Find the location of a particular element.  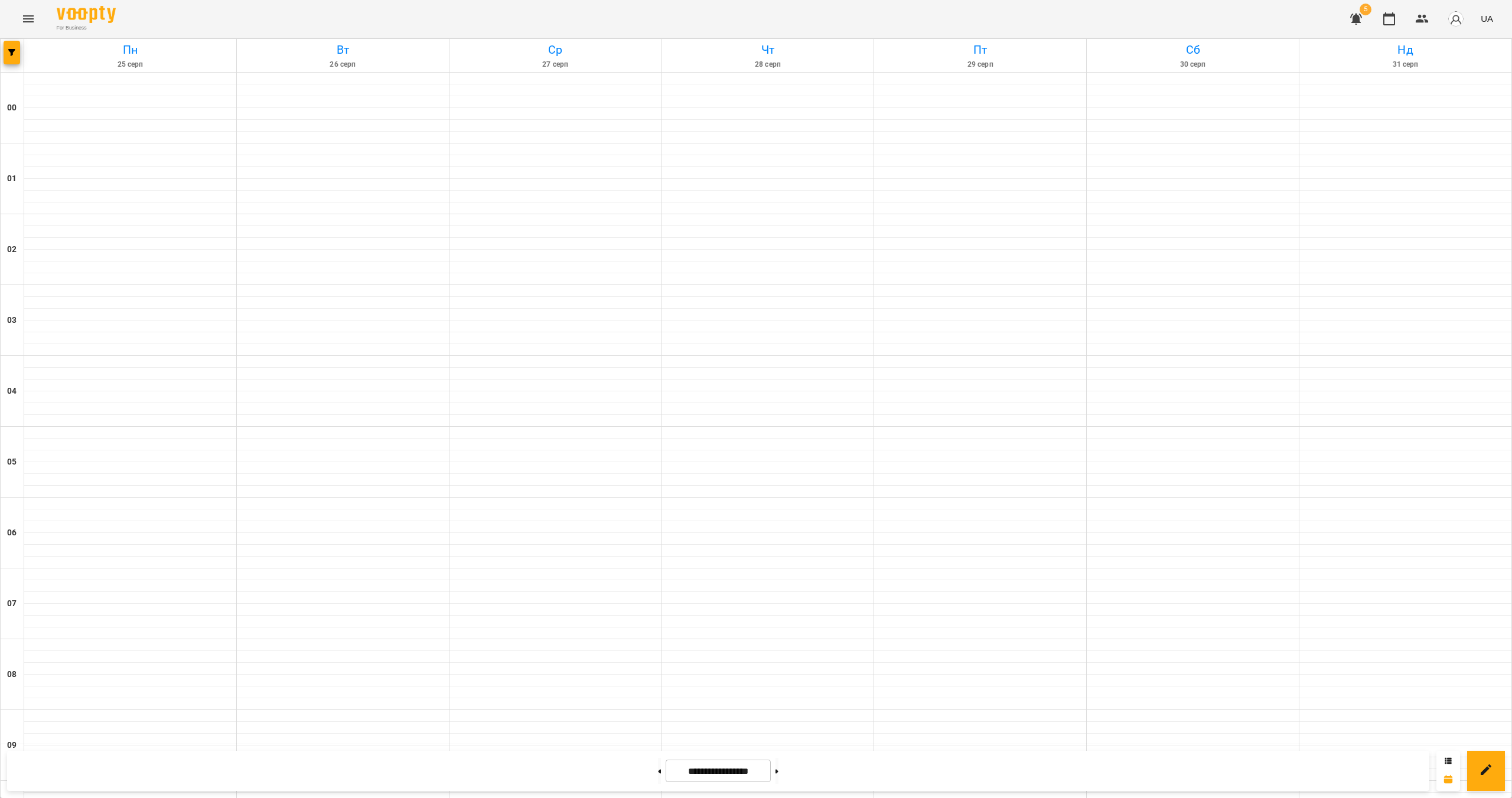

span: UA is located at coordinates (1486, 18).